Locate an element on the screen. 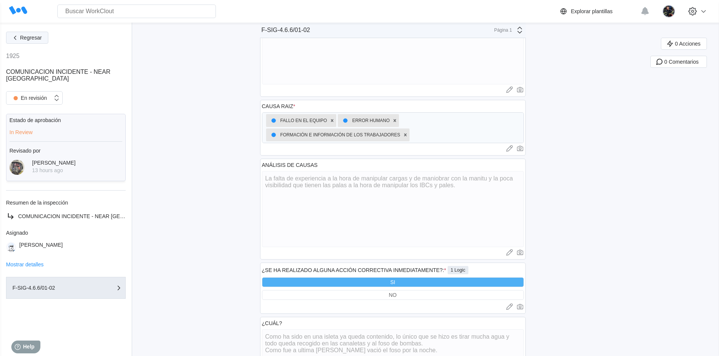 Image resolution: width=719 pixels, height=356 pixels. span: 0 Comentarios is located at coordinates (681, 62).